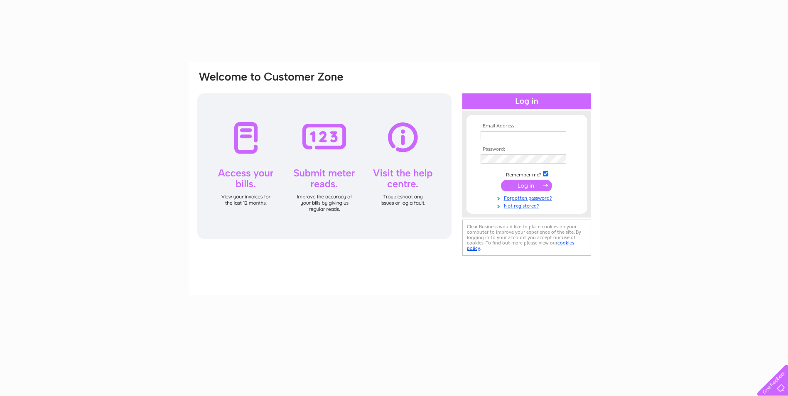  Describe the element at coordinates (527, 150) in the screenshot. I see `th: Password:` at that location.